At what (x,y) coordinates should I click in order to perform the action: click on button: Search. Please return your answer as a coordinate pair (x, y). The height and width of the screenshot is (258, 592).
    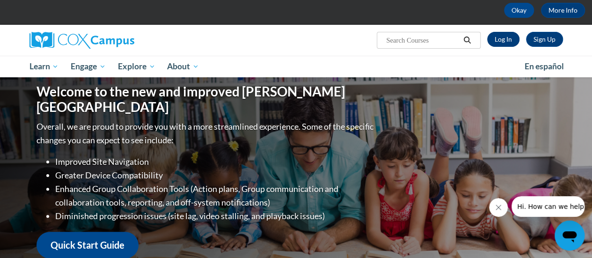
    Looking at the image, I should click on (467, 40).